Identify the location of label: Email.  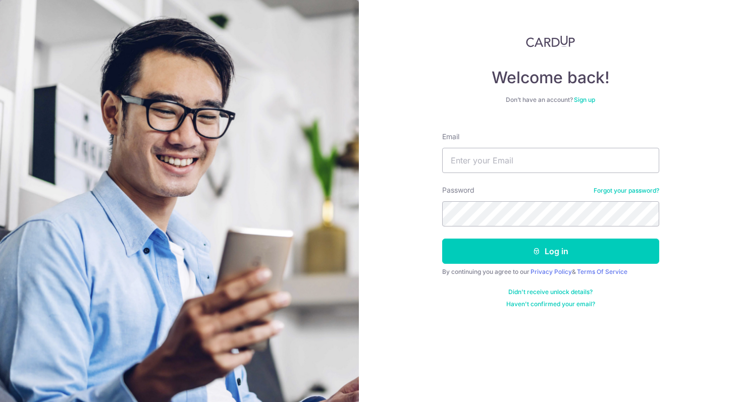
(451, 137).